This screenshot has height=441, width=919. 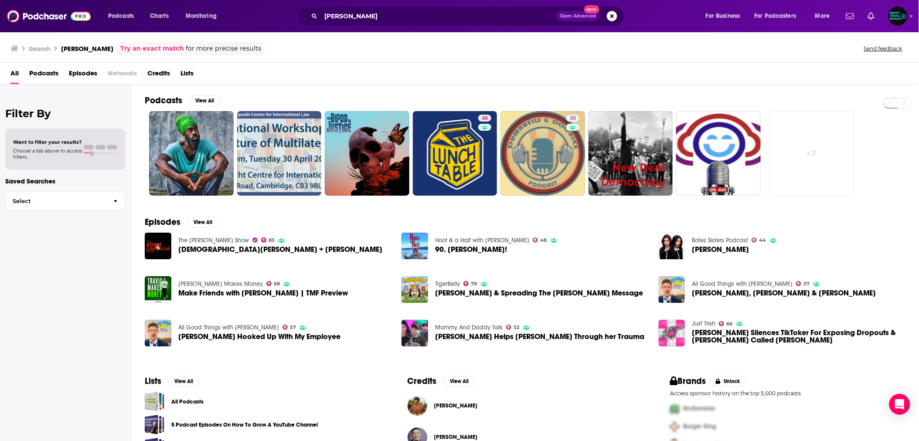 I want to click on a: JESUS TREJO + ZACH JUSTICE, so click(x=158, y=246).